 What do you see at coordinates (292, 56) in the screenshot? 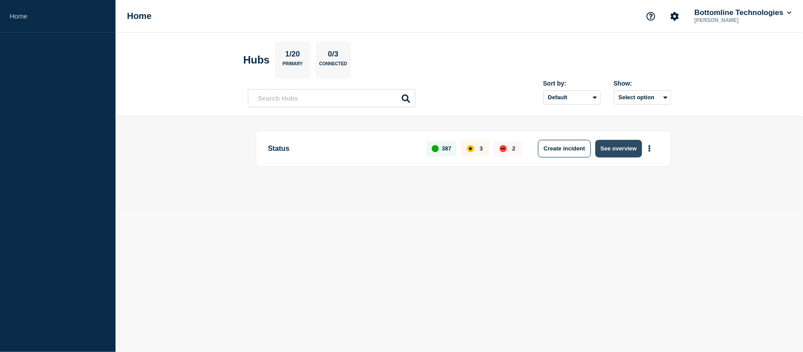
I see `p: 1/20` at bounding box center [292, 56].